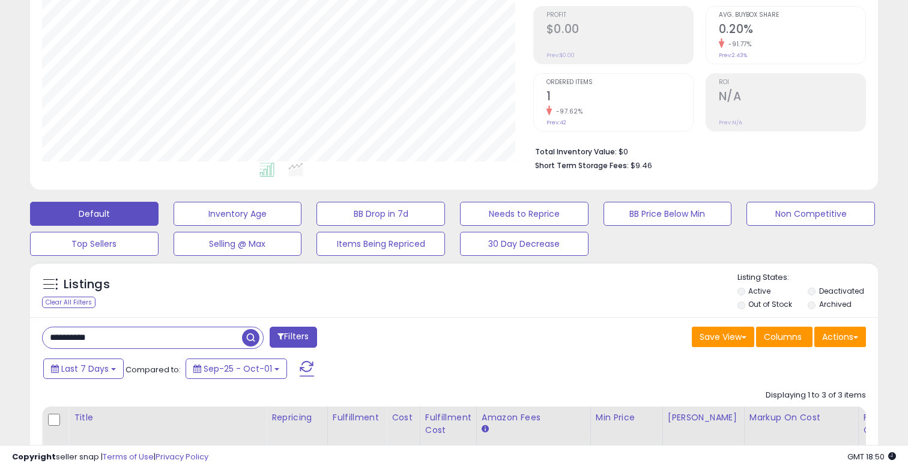  Describe the element at coordinates (238, 244) in the screenshot. I see `button: Selling @ Max` at that location.